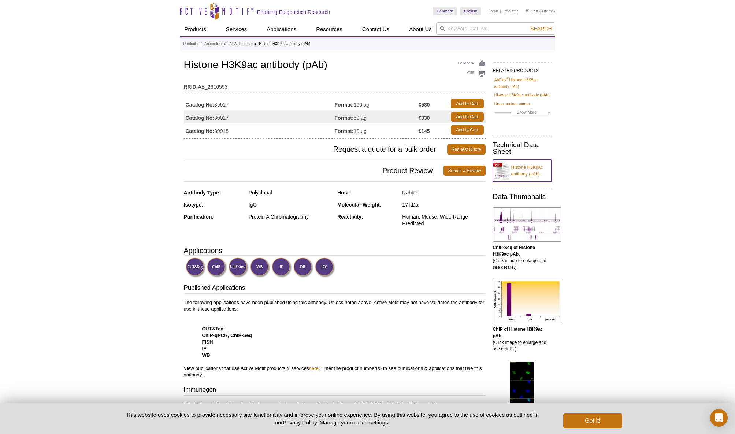  Describe the element at coordinates (194, 205) in the screenshot. I see `strong: Isotype:` at that location.